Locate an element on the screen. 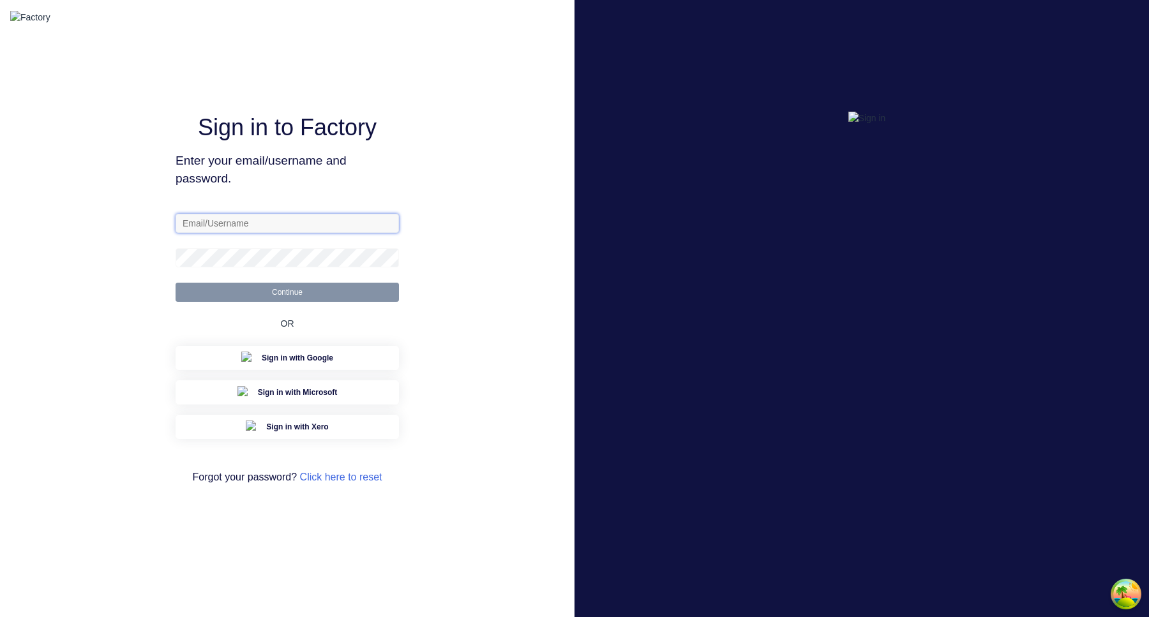  button: Continue is located at coordinates (287, 292).